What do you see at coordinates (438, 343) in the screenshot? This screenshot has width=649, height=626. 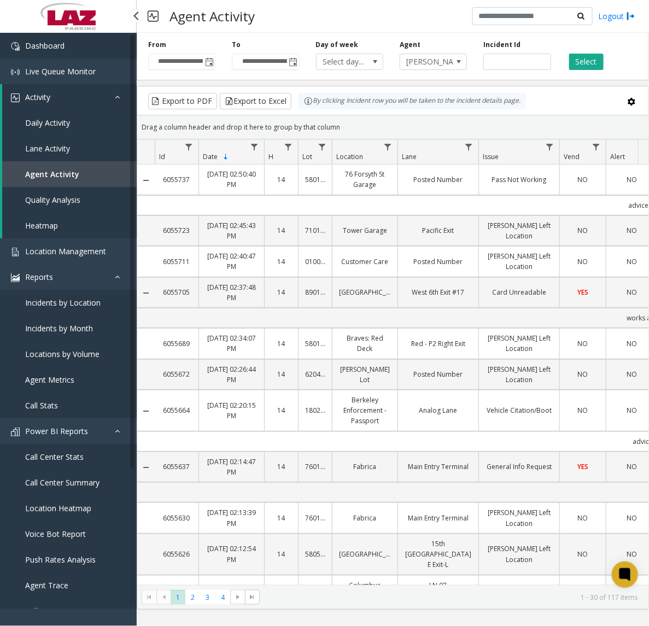 I see `a: Red - P2 Right Exit` at bounding box center [438, 343].